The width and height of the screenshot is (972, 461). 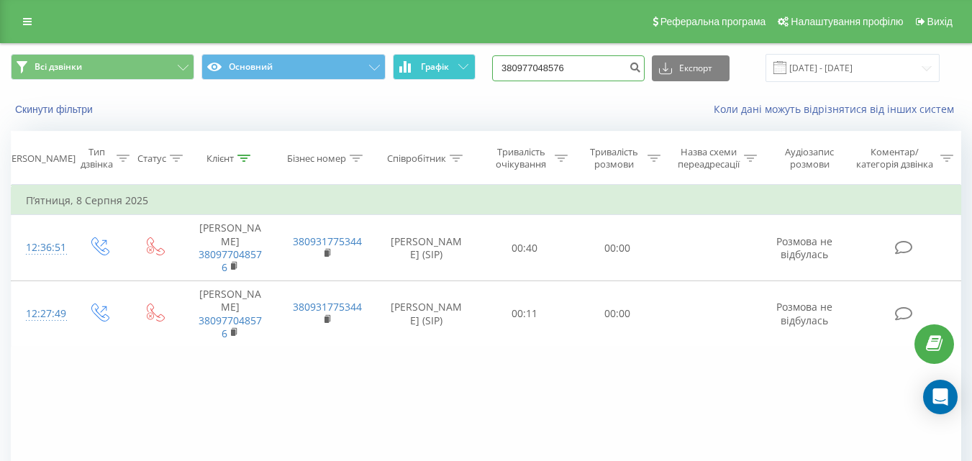 I want to click on a: Коли дані можуть відрізнятися вiд інших систем, so click(x=837, y=109).